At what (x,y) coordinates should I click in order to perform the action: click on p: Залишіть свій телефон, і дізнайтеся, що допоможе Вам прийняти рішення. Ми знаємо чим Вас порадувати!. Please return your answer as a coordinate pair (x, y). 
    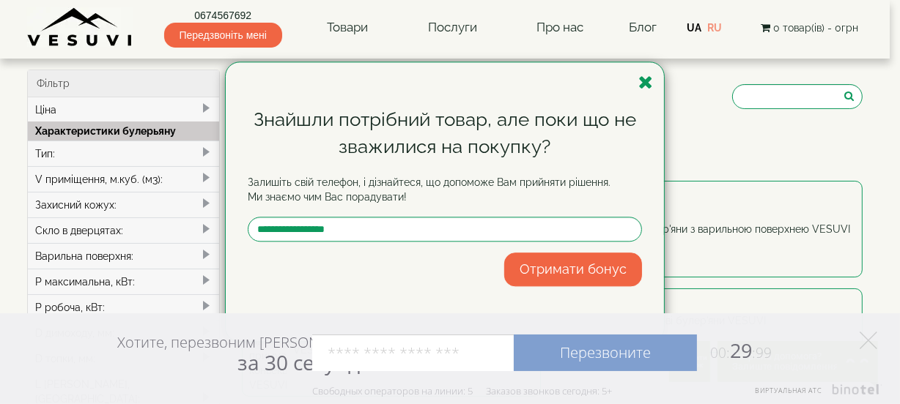
    Looking at the image, I should click on (445, 191).